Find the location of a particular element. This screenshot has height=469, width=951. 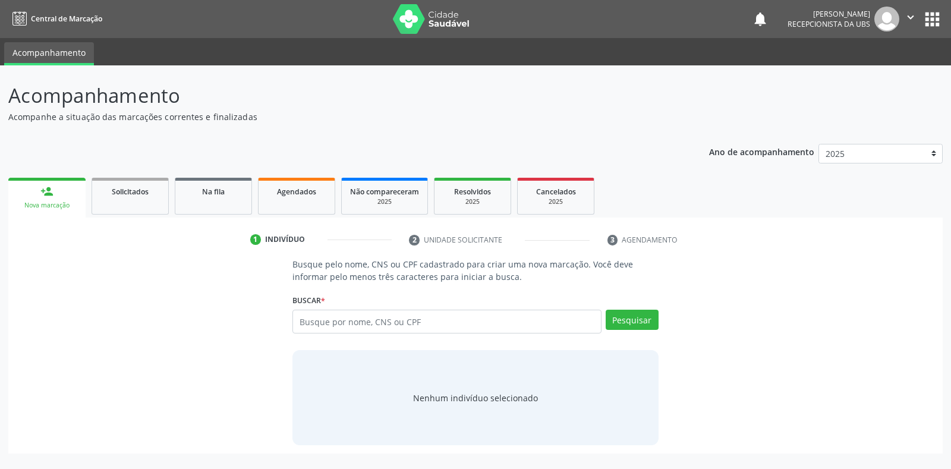

span: Central de Marcação is located at coordinates (67, 18).